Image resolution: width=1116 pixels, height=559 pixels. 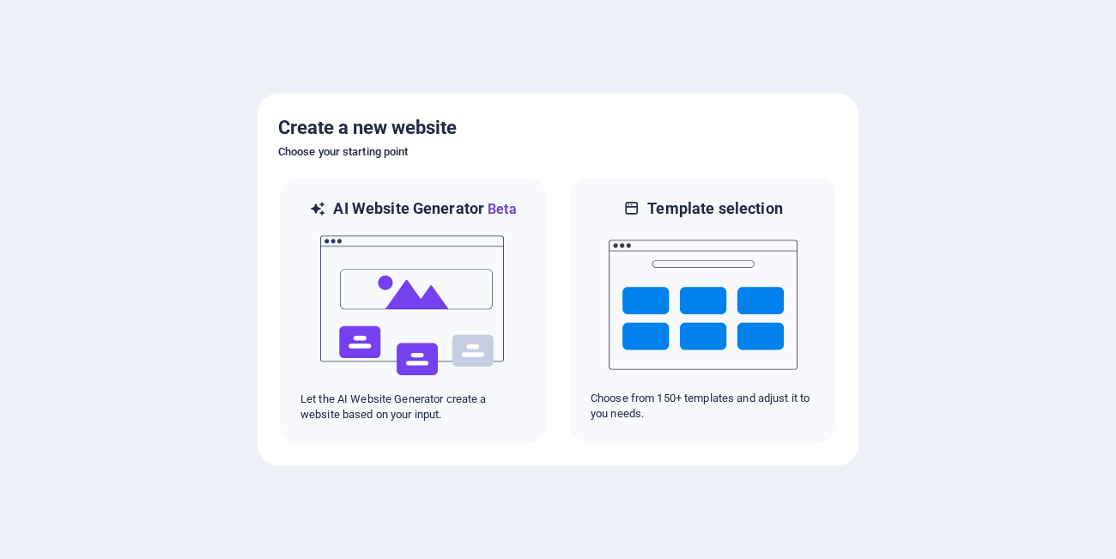 What do you see at coordinates (558, 128) in the screenshot?
I see `h5: Create a new website` at bounding box center [558, 128].